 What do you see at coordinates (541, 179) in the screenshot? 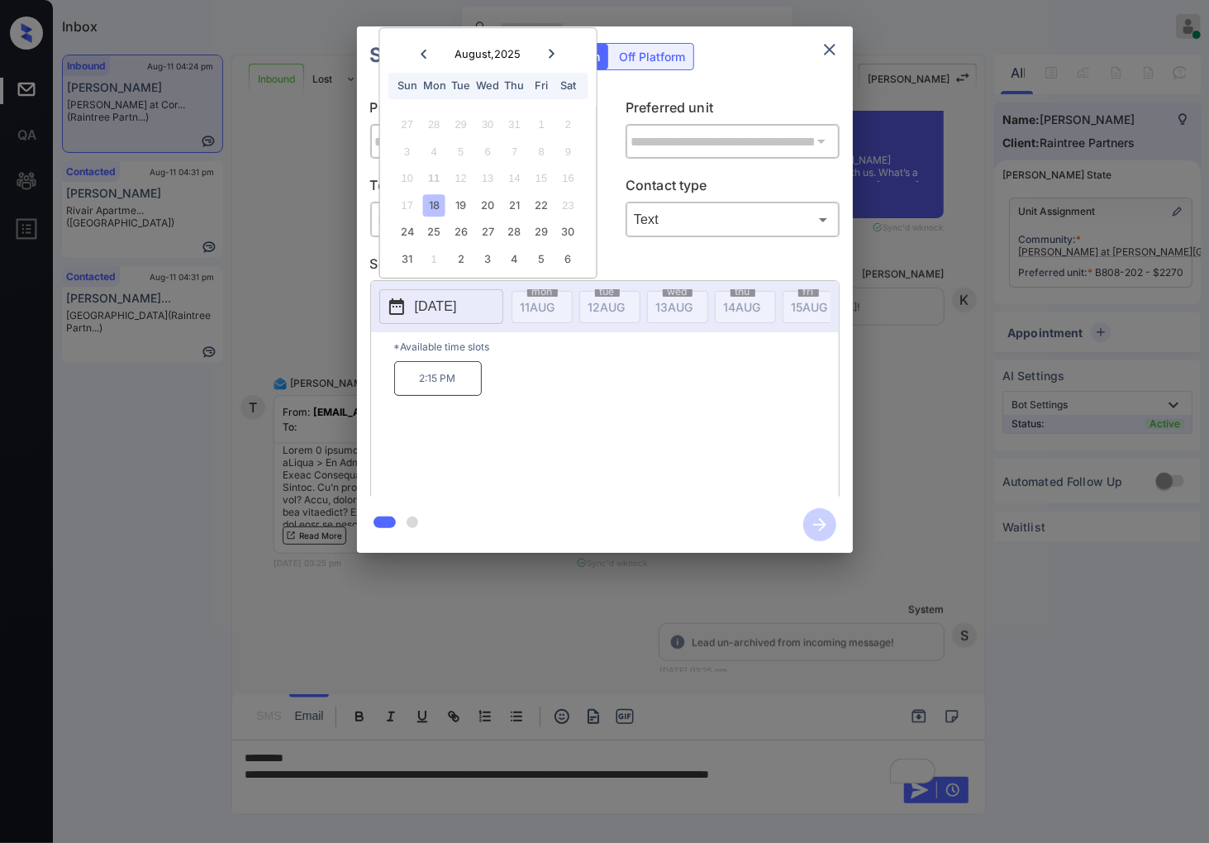
I see `div: Not available Friday, August 15th, 2025` at bounding box center [541, 179].